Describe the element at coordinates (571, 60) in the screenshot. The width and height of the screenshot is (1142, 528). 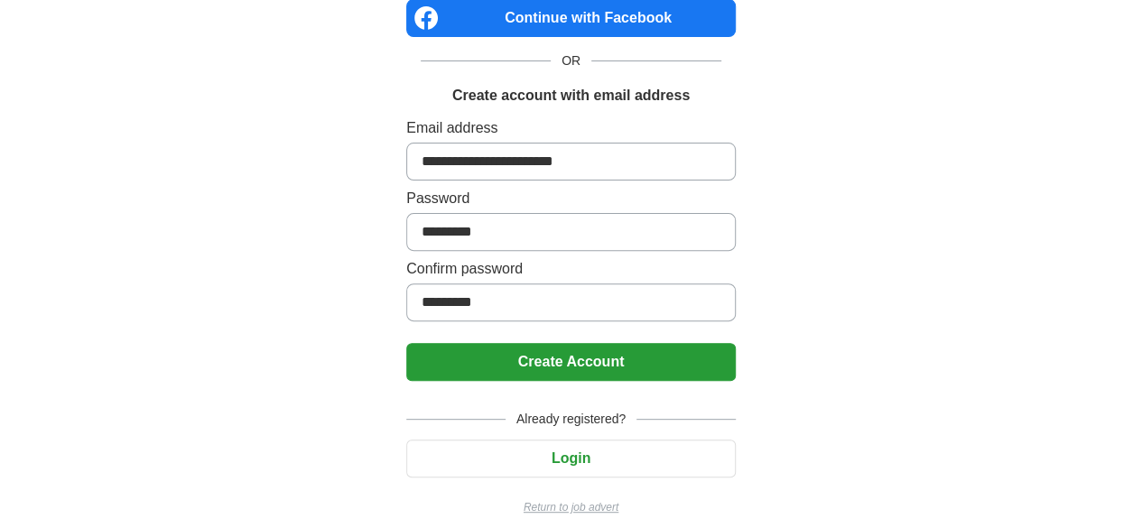
I see `span: OR` at that location.